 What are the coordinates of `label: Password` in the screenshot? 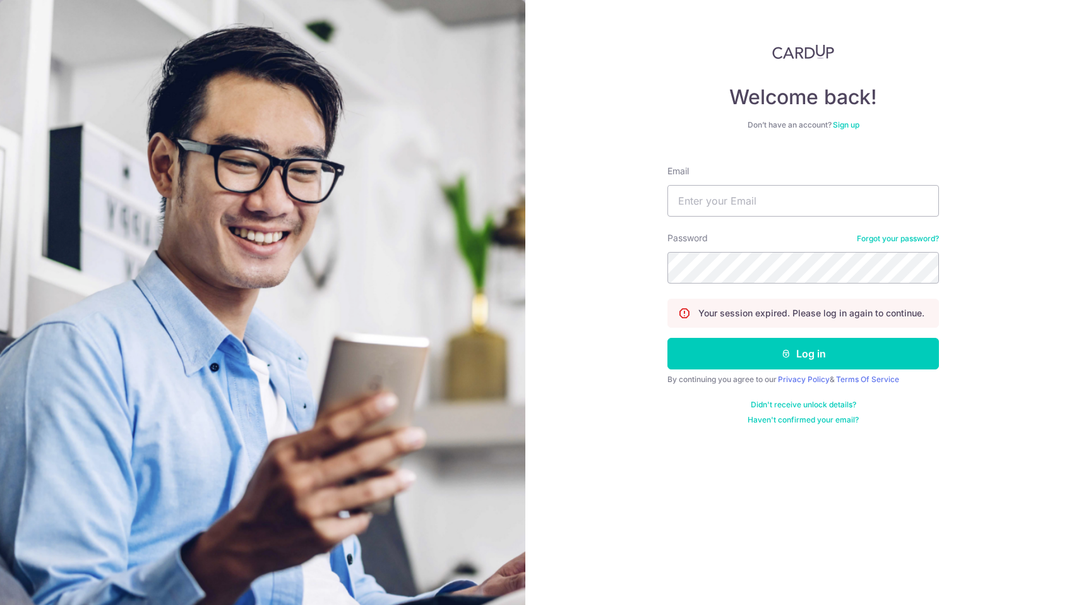 It's located at (688, 238).